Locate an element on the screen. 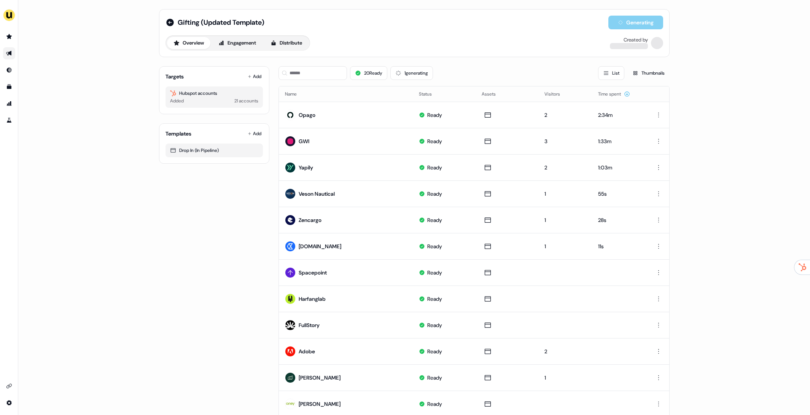 This screenshot has height=415, width=810. div: Targets is located at coordinates (175, 76).